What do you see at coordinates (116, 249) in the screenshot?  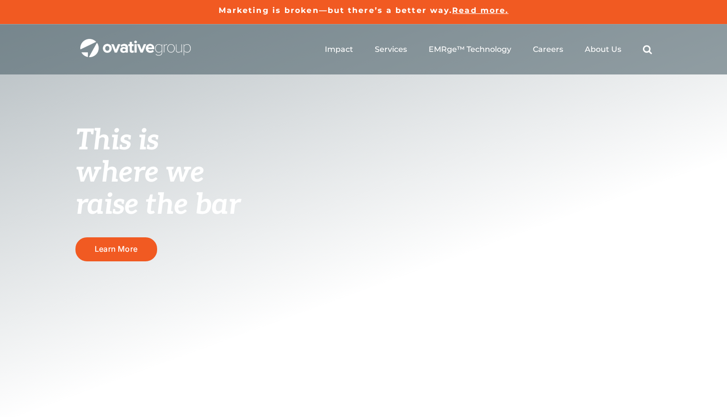 I see `a: Learn More` at bounding box center [116, 249].